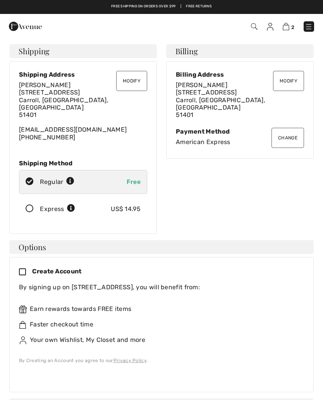 Image resolution: width=323 pixels, height=400 pixels. Describe the element at coordinates (158, 309) in the screenshot. I see `div: Earn rewards towards FREE items` at that location.